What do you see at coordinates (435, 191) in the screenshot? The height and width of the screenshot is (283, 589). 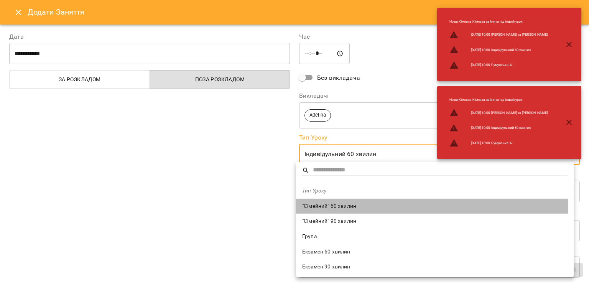 I see `span: Тип Уроку` at bounding box center [435, 191].